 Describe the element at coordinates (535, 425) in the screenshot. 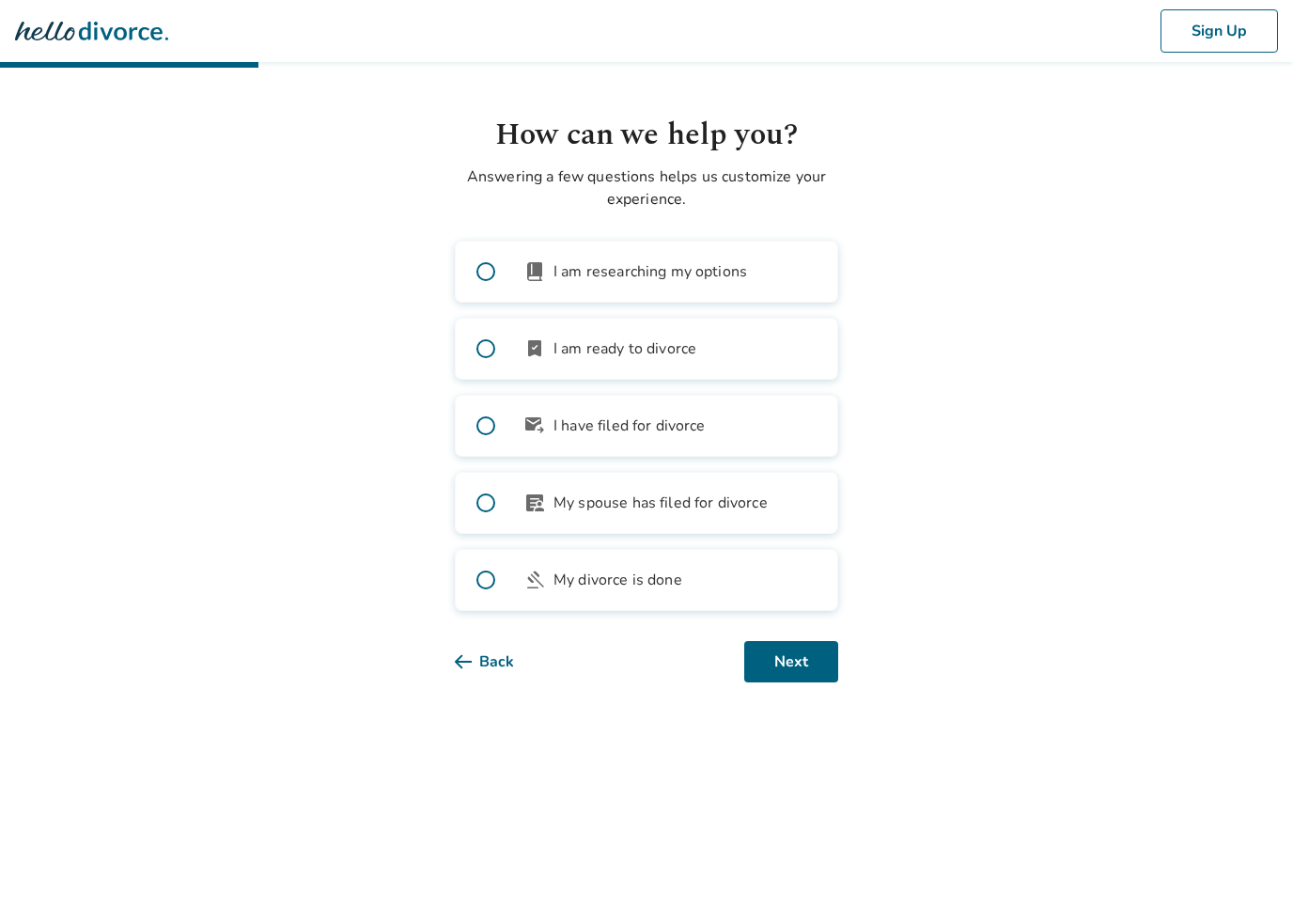

I see `span: outgoing_mail` at that location.